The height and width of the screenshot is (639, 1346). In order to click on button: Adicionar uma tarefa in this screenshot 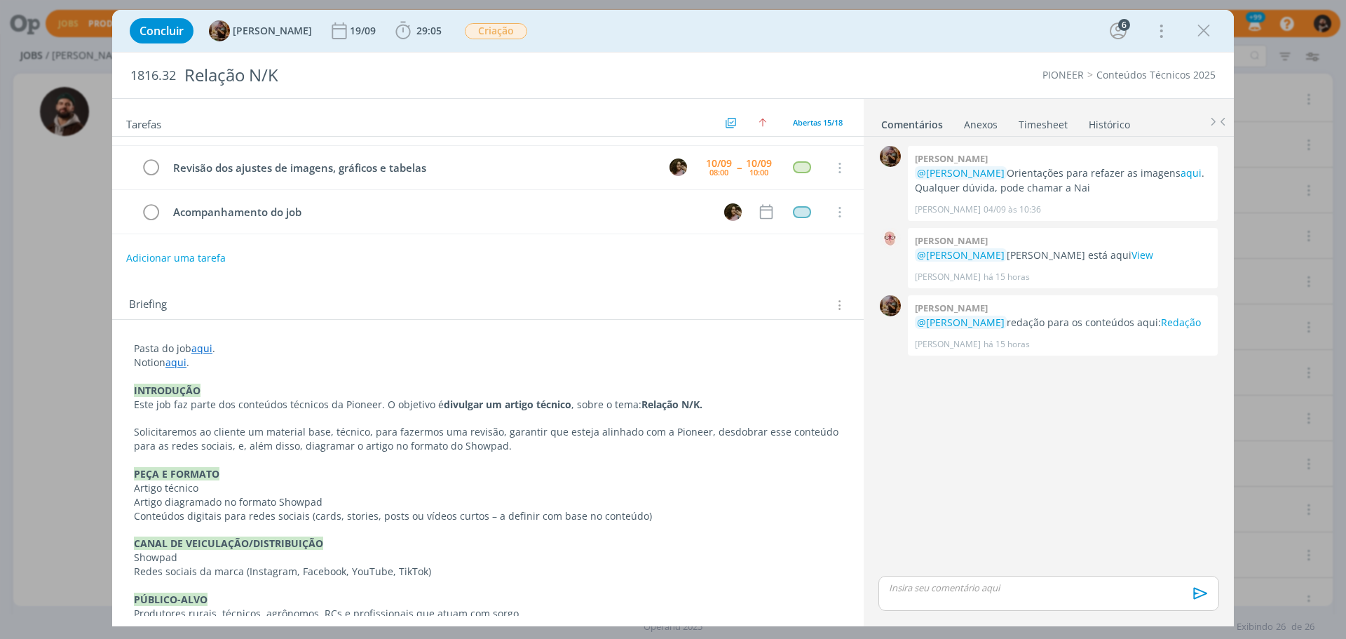, I will do `click(176, 258)`.